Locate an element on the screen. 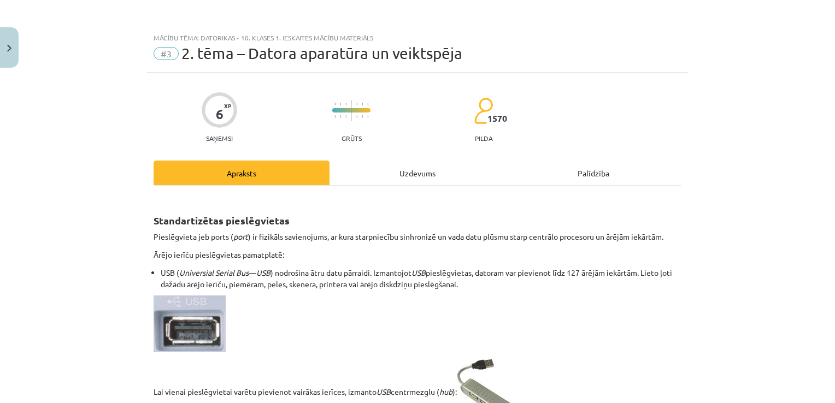  img: icon-long-line-d9ea69661e0d244f92f715978eff75569469978d946b2353a9bb055b3ed8787d.svg is located at coordinates (351, 110).